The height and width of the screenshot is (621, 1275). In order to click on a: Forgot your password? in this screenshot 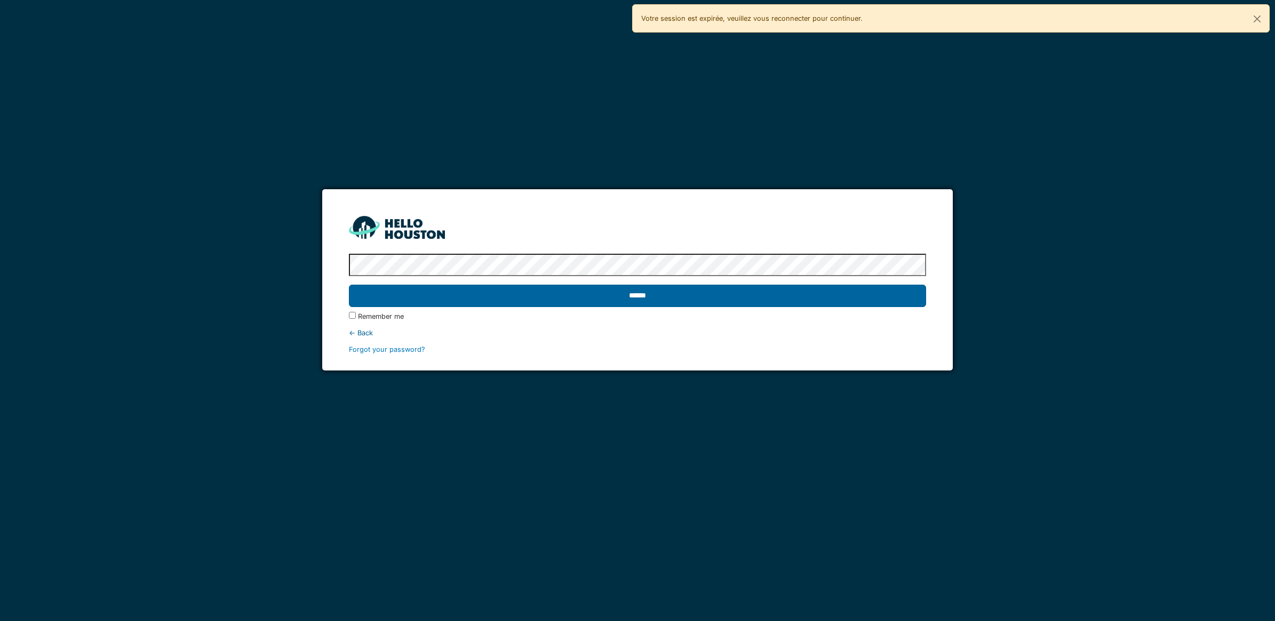, I will do `click(387, 349)`.